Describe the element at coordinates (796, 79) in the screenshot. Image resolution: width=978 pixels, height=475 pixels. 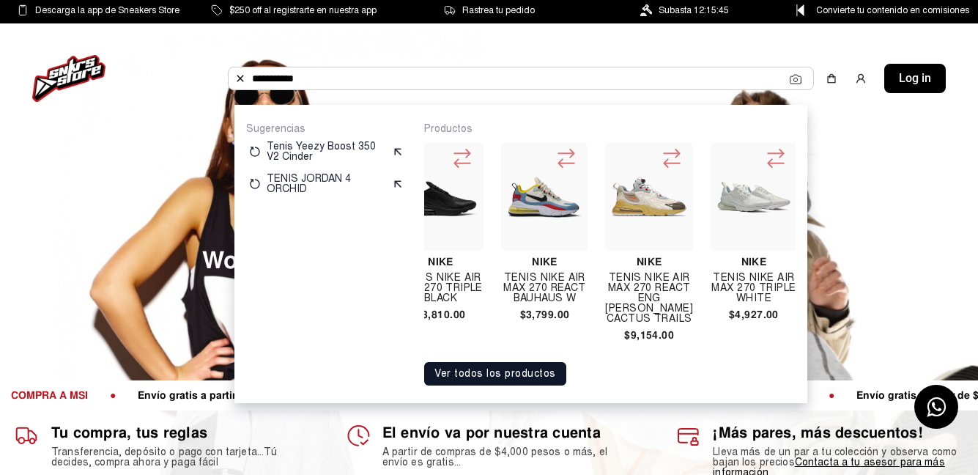
I see `img: Cámara` at that location.